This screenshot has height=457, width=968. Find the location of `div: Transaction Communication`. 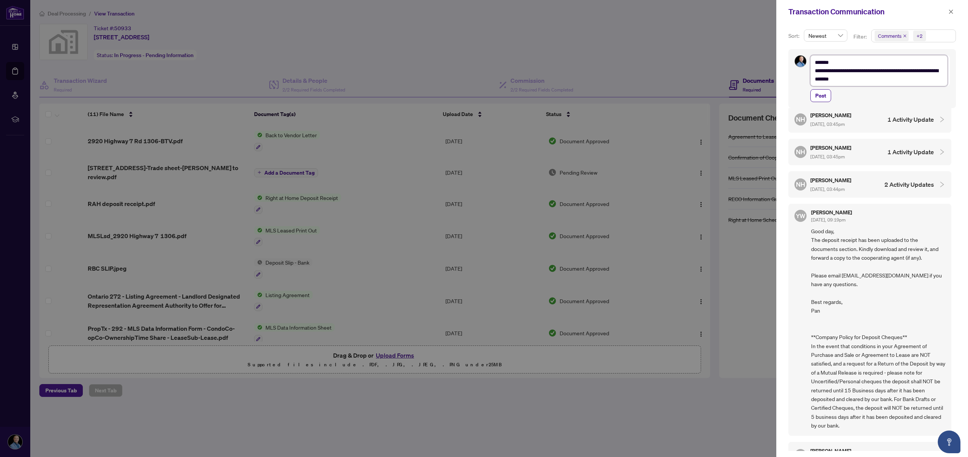

div: Transaction Communication is located at coordinates (867, 12).